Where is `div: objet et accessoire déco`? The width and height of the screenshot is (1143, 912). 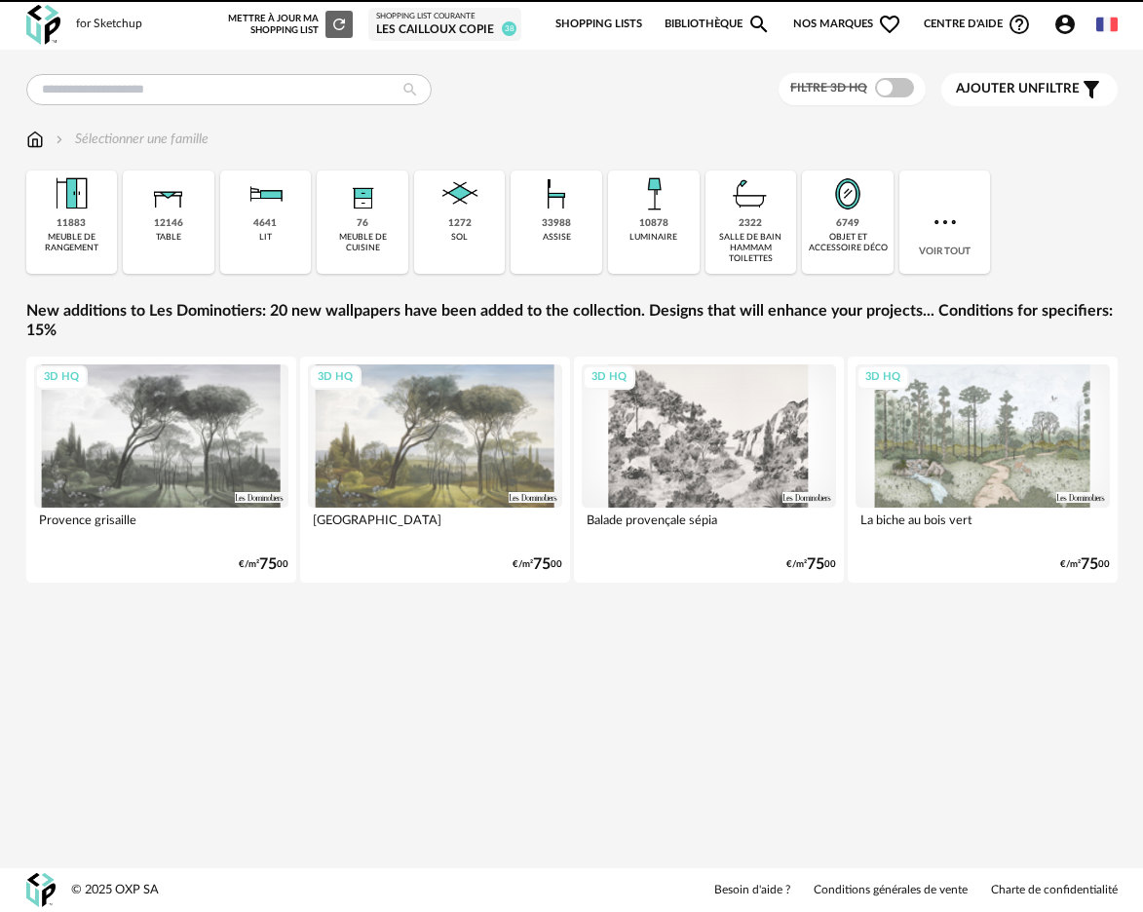
div: objet et accessoire déco is located at coordinates (848, 243).